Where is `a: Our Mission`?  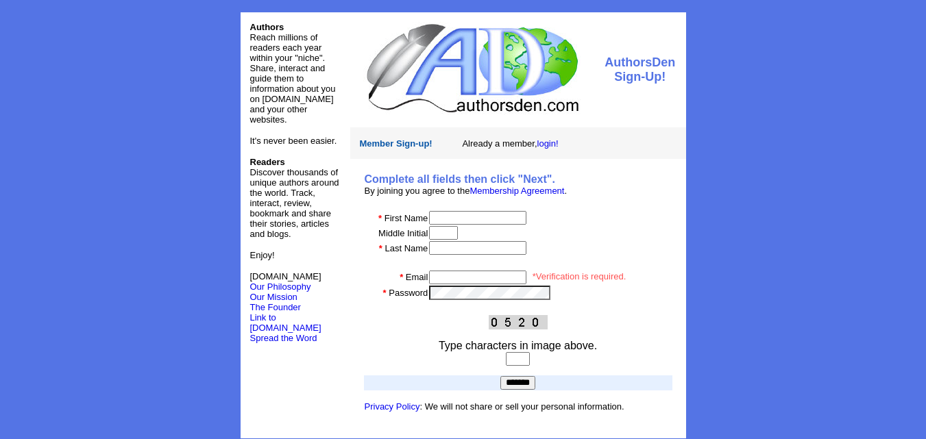
a: Our Mission is located at coordinates (273, 297).